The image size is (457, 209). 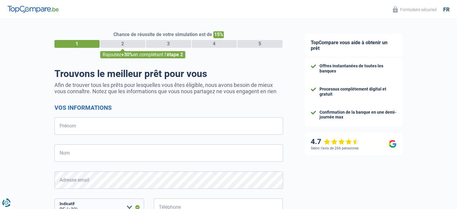 I want to click on div: Confirmation de la banque en une demi-journée max, so click(x=358, y=115).